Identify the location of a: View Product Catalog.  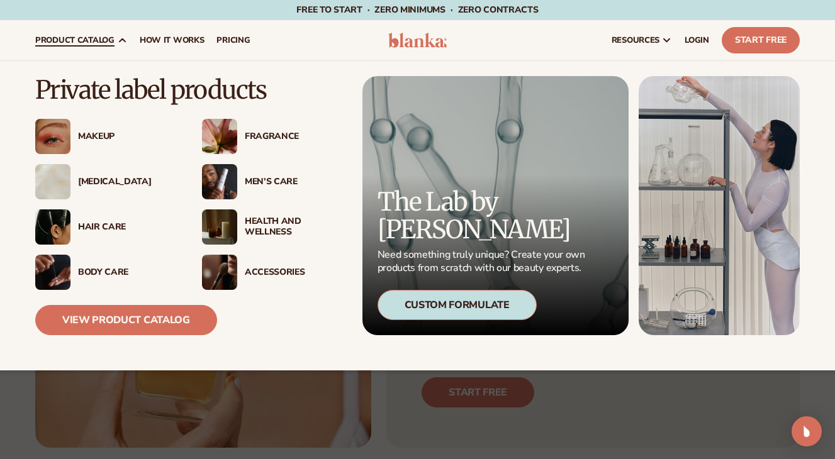
(126, 320).